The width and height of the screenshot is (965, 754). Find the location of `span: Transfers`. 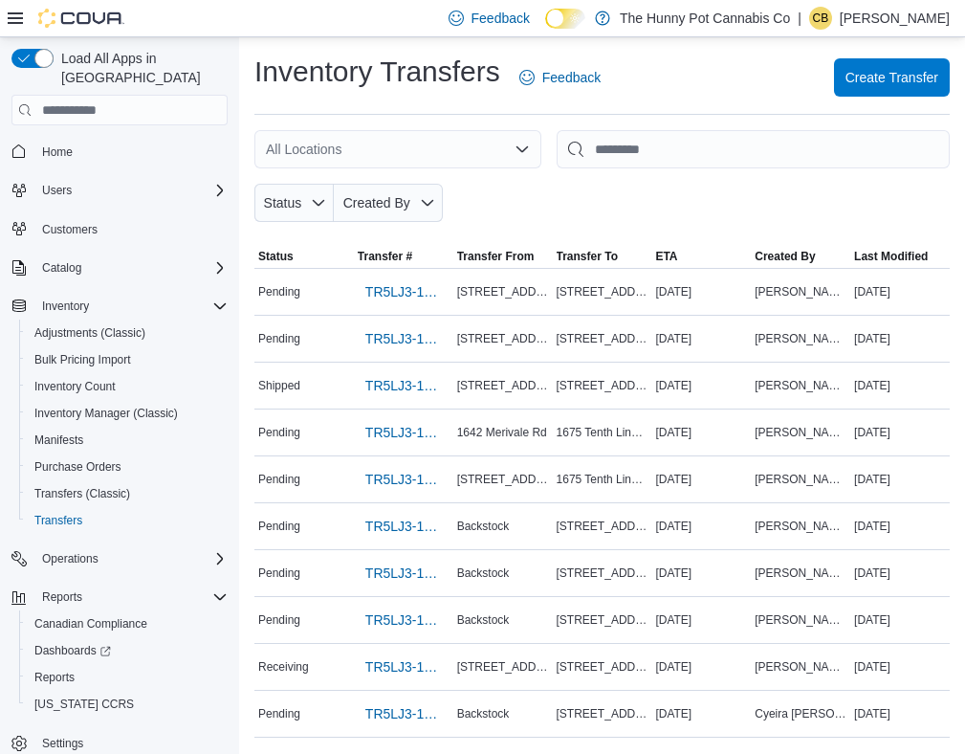

span: Transfers is located at coordinates (58, 520).